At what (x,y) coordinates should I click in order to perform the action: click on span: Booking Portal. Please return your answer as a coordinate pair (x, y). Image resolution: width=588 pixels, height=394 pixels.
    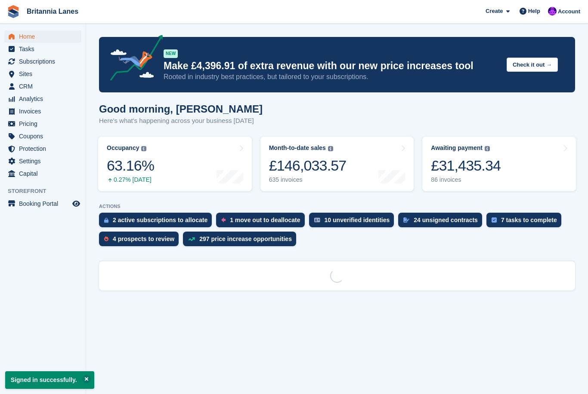
    Looking at the image, I should click on (45, 204).